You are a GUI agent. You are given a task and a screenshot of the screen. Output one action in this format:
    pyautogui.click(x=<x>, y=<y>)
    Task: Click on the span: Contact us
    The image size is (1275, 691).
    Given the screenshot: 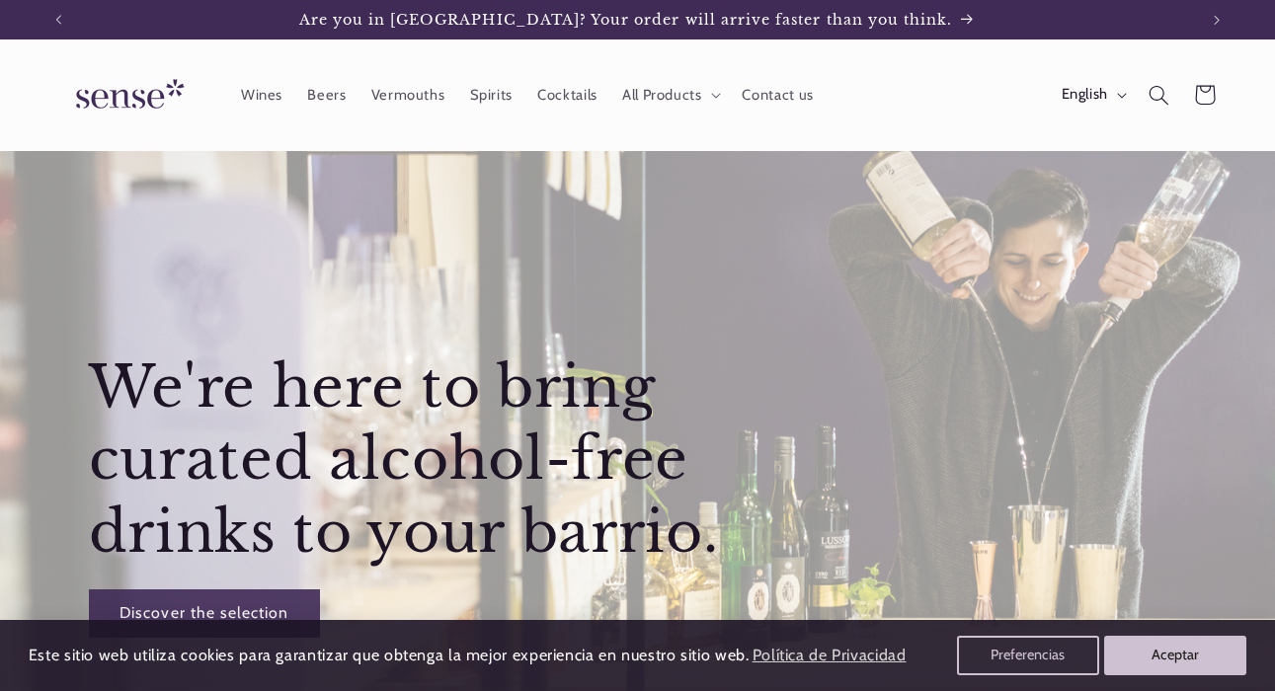 What is the action you would take?
    pyautogui.click(x=777, y=95)
    